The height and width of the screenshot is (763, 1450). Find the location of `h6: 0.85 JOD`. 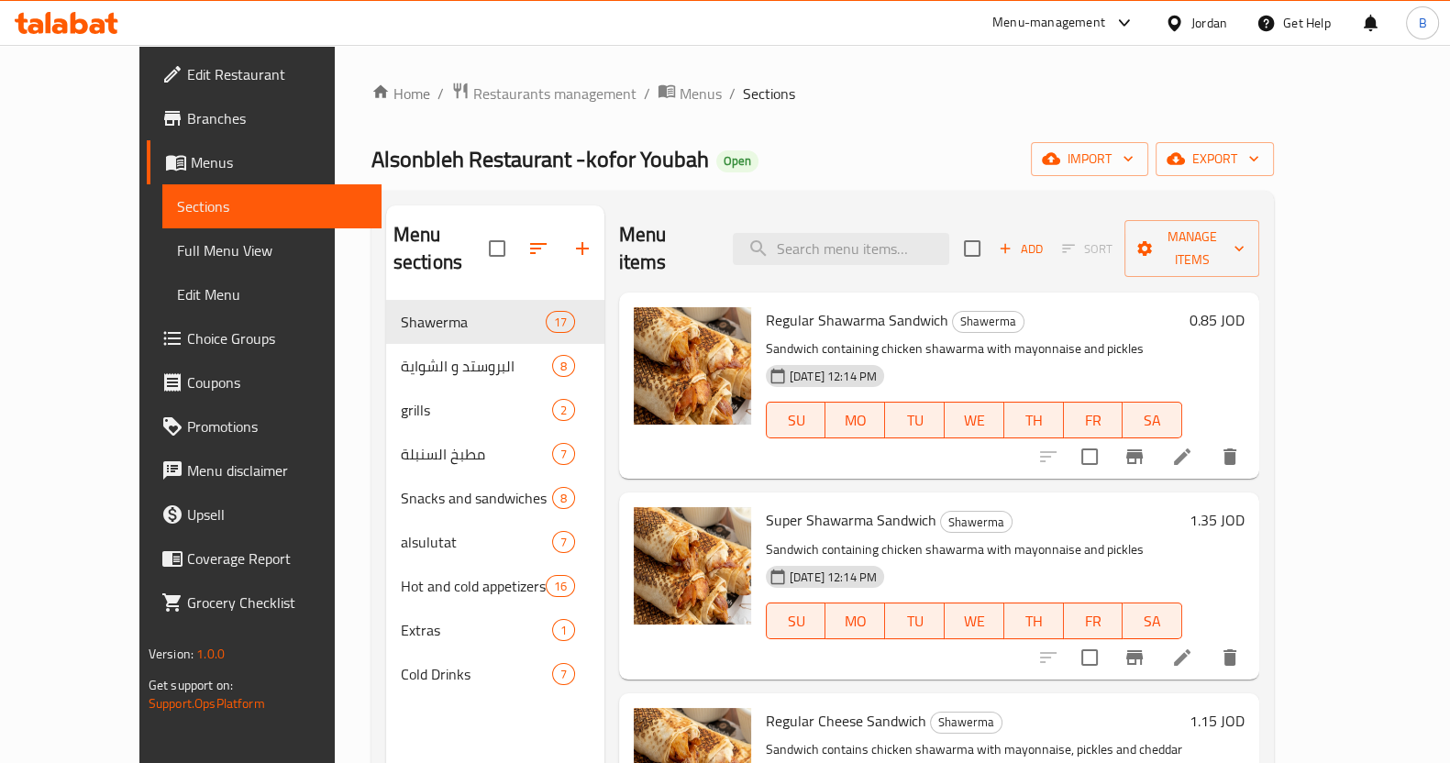

h6: 0.85 JOD is located at coordinates (1217, 320).